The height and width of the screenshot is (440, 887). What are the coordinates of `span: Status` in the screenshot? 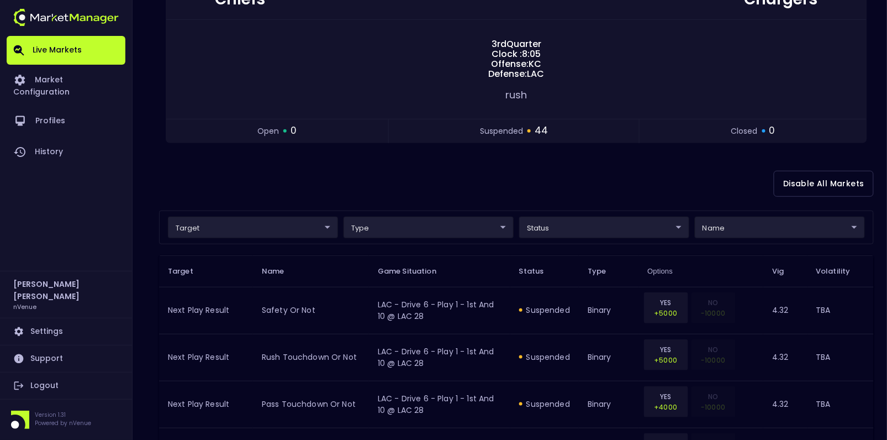 It's located at (539, 271).